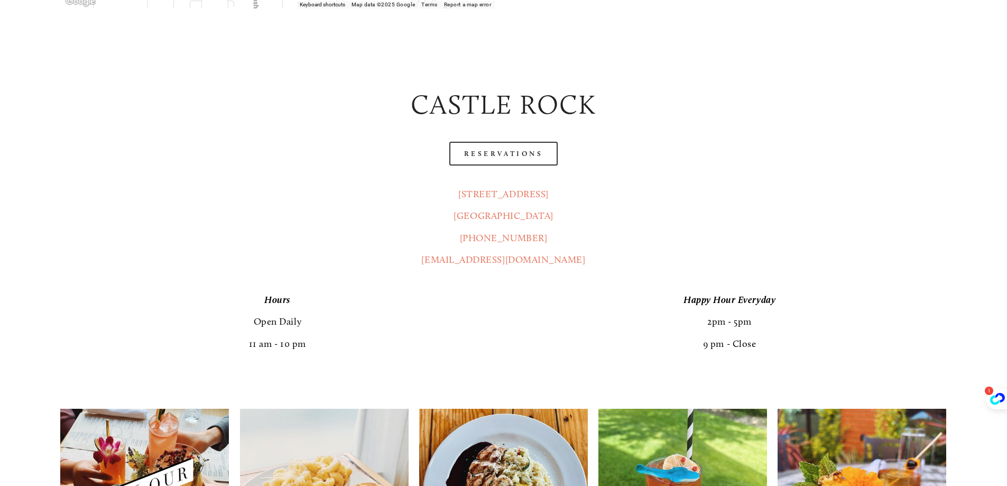 Image resolution: width=1007 pixels, height=486 pixels. What do you see at coordinates (729, 322) in the screenshot?
I see `p: 2pm - 5pm 9 pm - Close` at bounding box center [729, 322].